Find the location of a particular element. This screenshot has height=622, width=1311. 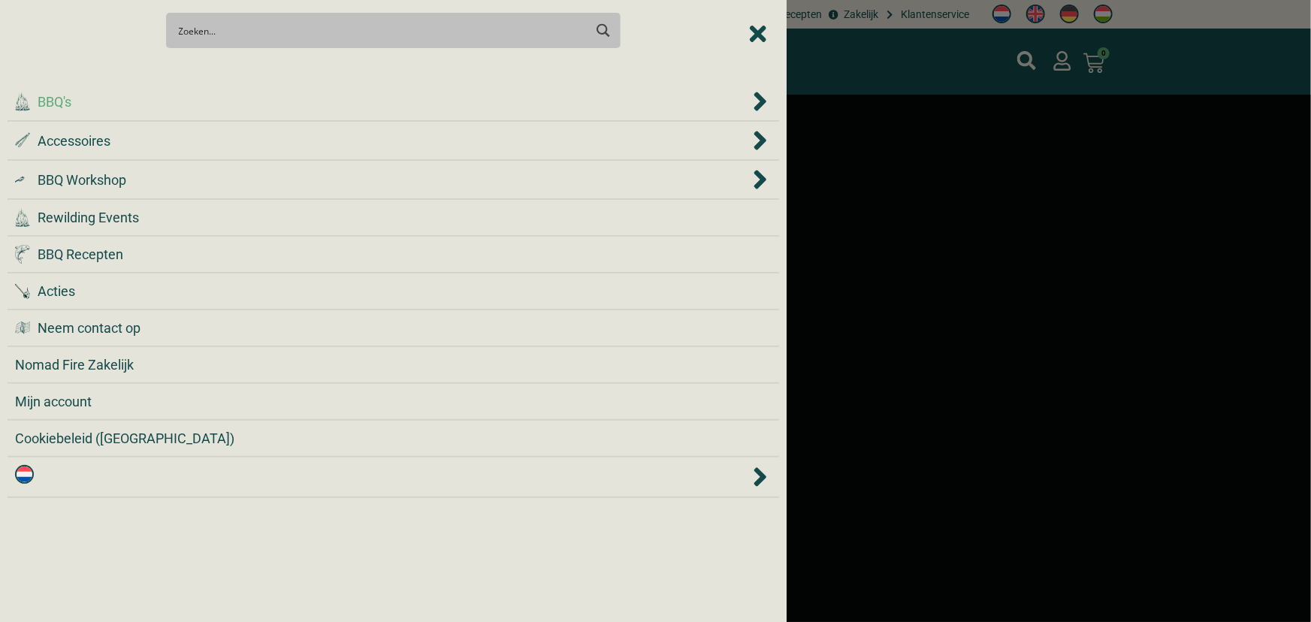

div: Cookiebeleid (EU) is located at coordinates (393, 438).